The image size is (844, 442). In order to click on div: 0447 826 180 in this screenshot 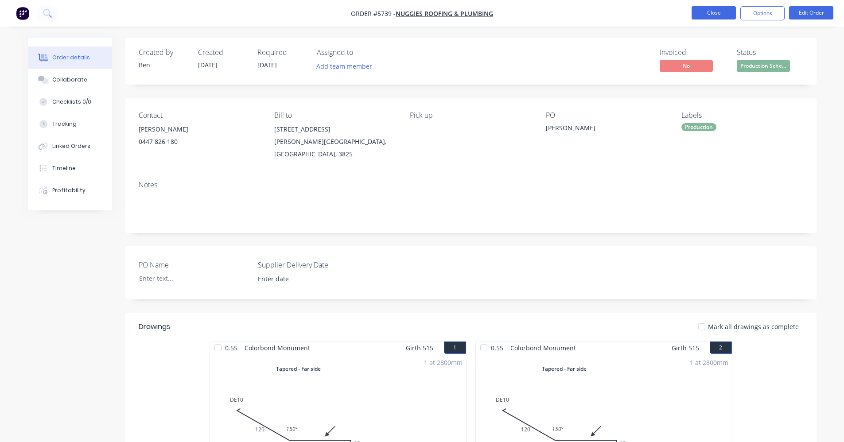, I will do `click(199, 142)`.